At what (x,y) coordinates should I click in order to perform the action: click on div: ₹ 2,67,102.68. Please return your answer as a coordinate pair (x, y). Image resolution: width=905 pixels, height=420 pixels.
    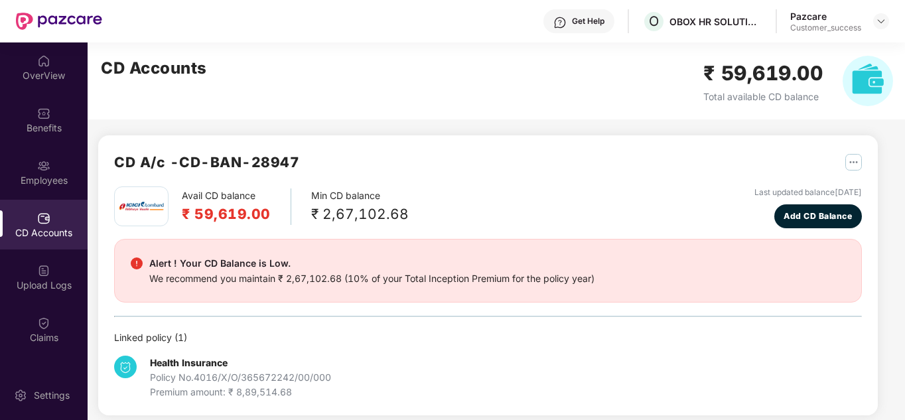
    Looking at the image, I should click on (360, 214).